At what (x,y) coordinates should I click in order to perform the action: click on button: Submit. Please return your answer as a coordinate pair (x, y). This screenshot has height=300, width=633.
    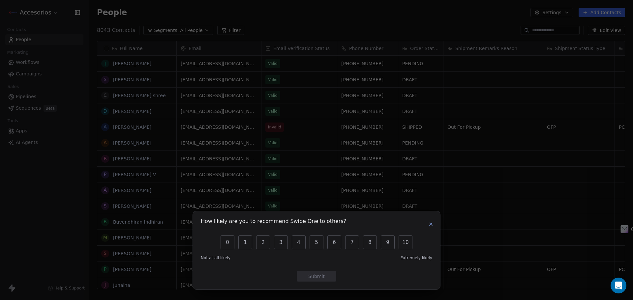
    Looking at the image, I should click on (316, 276).